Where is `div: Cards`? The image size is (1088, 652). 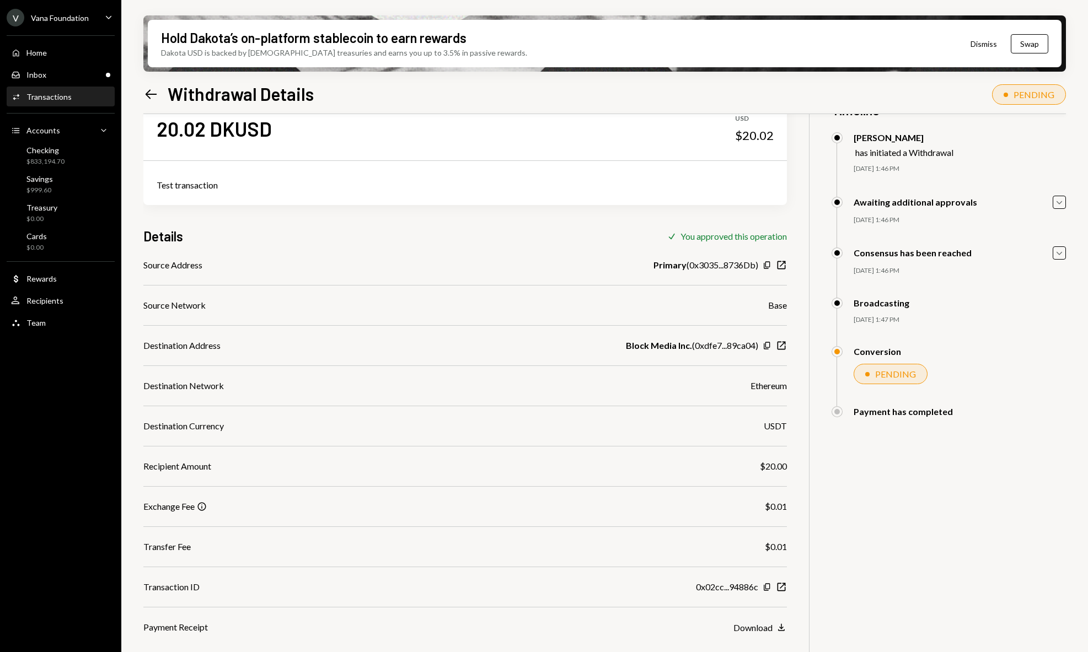
div: Cards is located at coordinates (36, 236).